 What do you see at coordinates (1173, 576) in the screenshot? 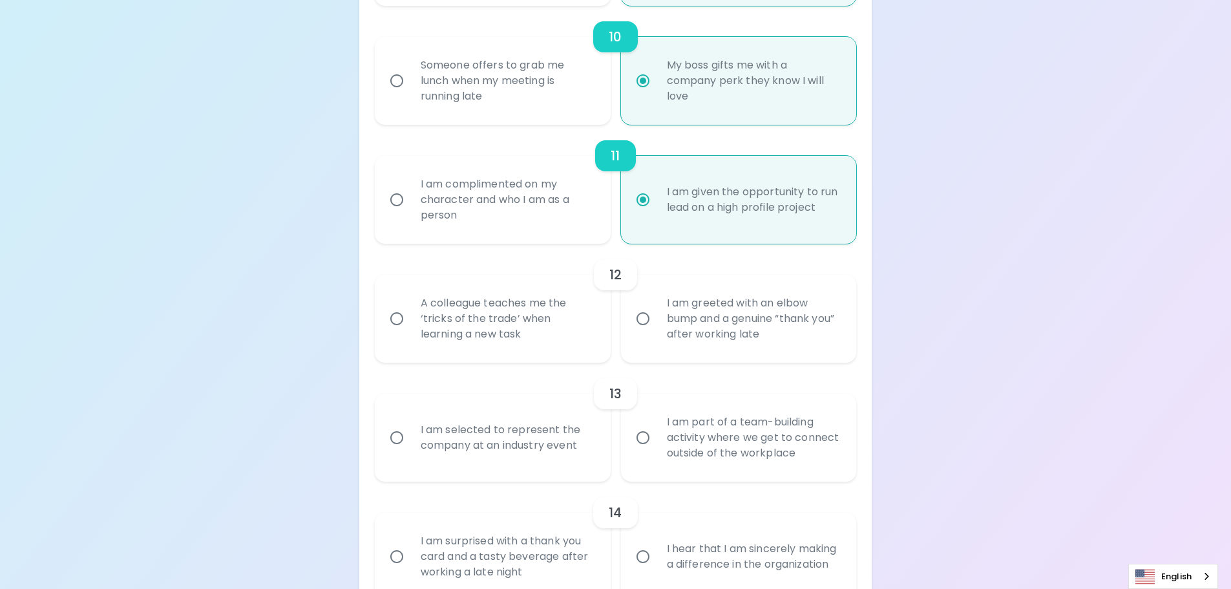
I see `a: English` at bounding box center [1173, 576].